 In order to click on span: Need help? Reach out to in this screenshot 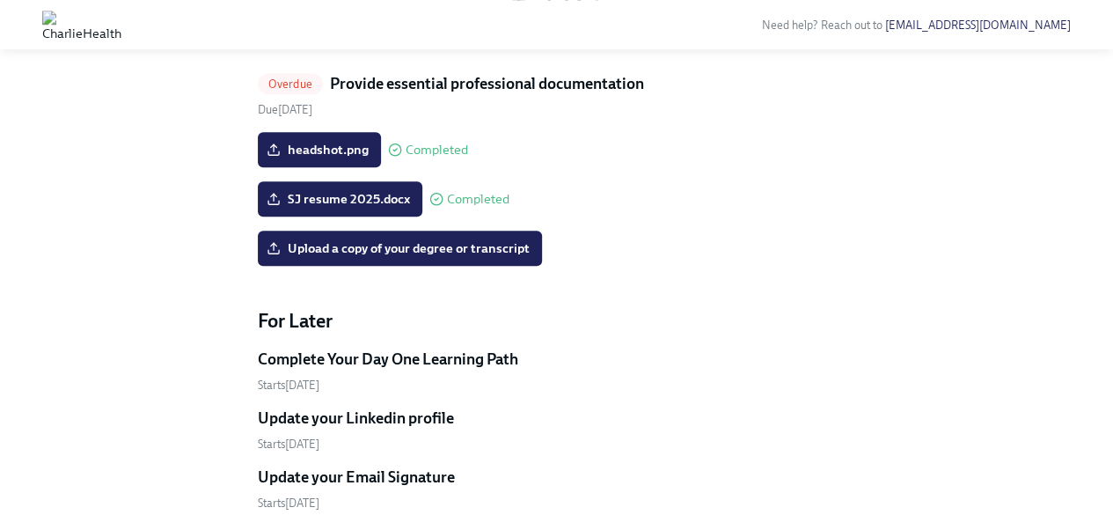, I will do `click(916, 25)`.